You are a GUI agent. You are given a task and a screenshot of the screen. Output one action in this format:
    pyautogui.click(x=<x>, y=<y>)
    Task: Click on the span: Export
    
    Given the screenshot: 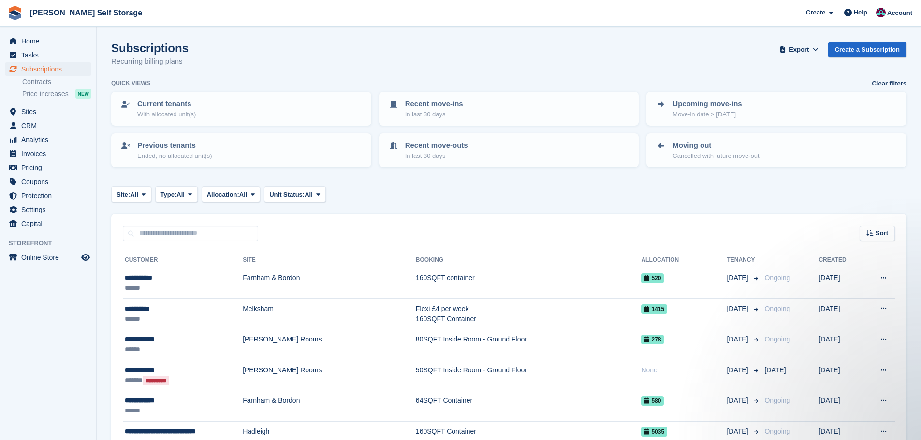 What is the action you would take?
    pyautogui.click(x=799, y=50)
    